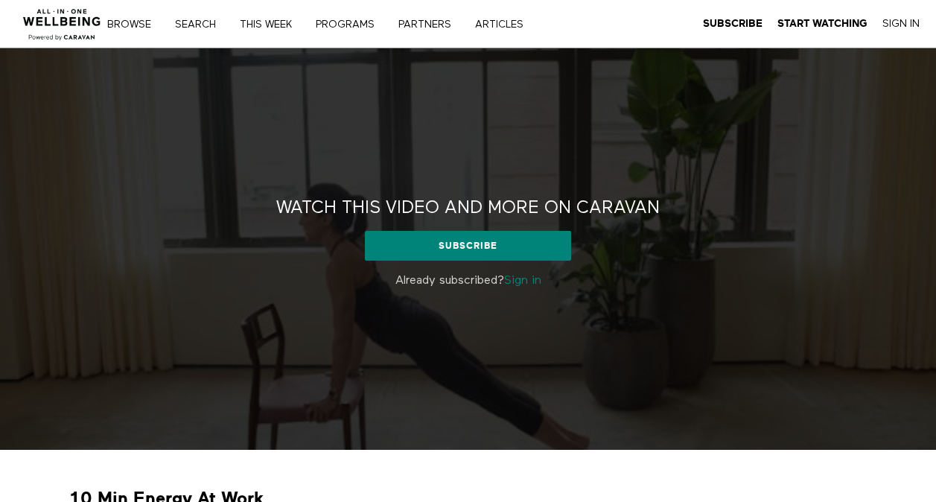  What do you see at coordinates (429, 25) in the screenshot?
I see `a: PARTNERS` at bounding box center [429, 25].